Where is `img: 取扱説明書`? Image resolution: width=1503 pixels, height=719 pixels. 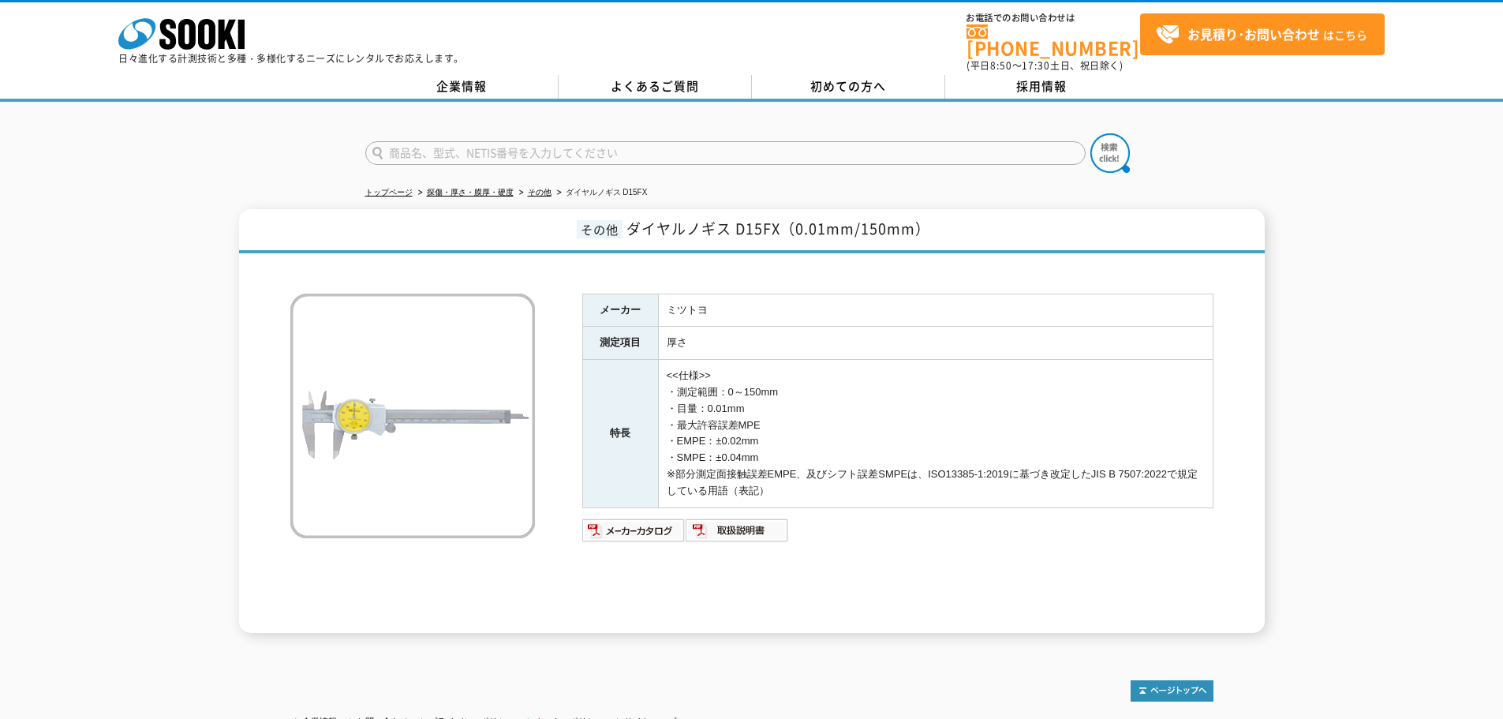
img: 取扱説明書 is located at coordinates (737, 530).